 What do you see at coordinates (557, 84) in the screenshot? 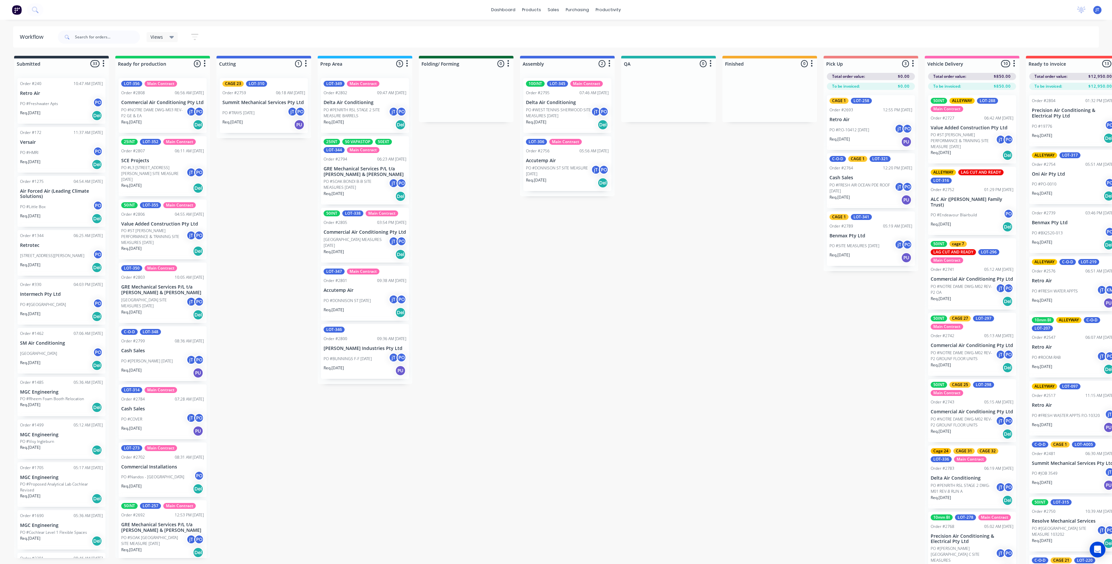
I see `div: LOT-345` at bounding box center [557, 84].